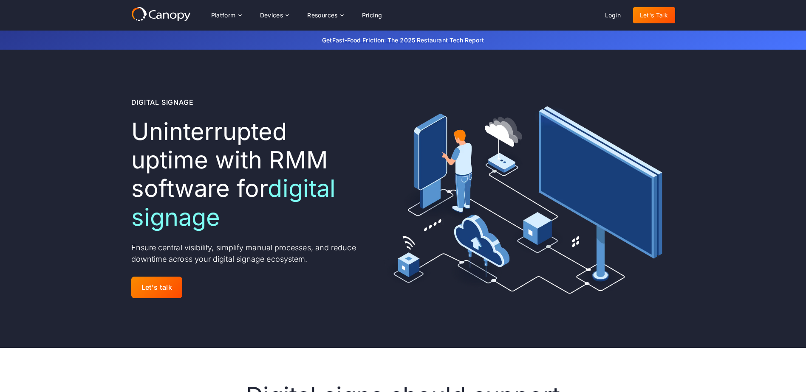 The image size is (806, 392). I want to click on a: Let's talk, so click(157, 288).